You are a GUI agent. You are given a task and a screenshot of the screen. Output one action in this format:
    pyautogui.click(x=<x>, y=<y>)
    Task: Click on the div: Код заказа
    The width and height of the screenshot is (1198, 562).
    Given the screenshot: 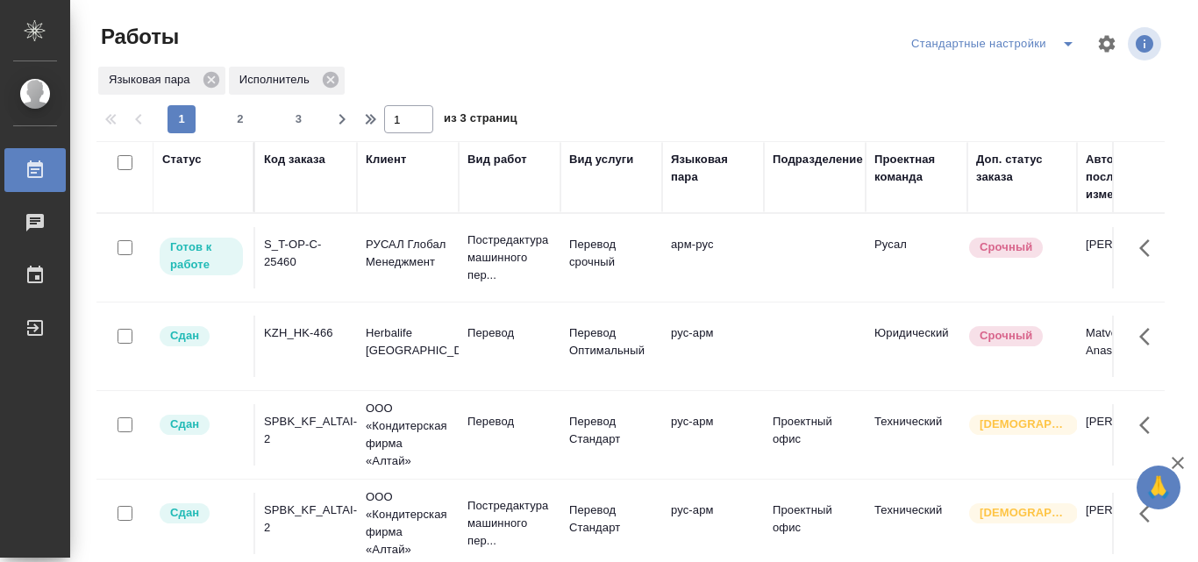 What is the action you would take?
    pyautogui.click(x=295, y=160)
    